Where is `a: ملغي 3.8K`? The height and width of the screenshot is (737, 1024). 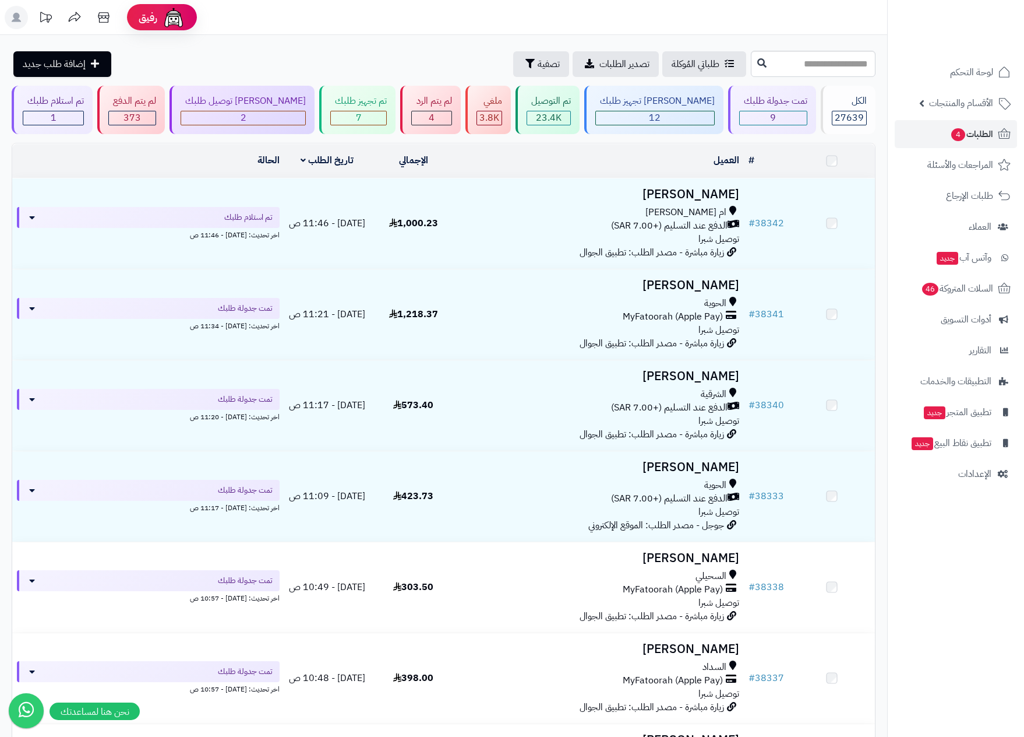 a: ملغي 3.8K is located at coordinates (488, 110).